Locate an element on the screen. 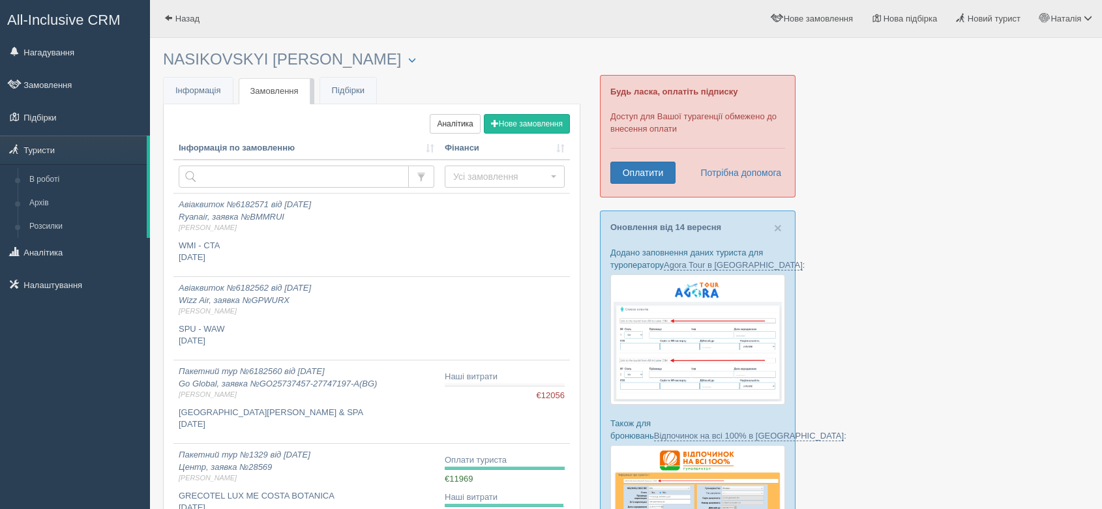 The height and width of the screenshot is (509, 1102). a: Інформація по замовленню is located at coordinates (306, 148).